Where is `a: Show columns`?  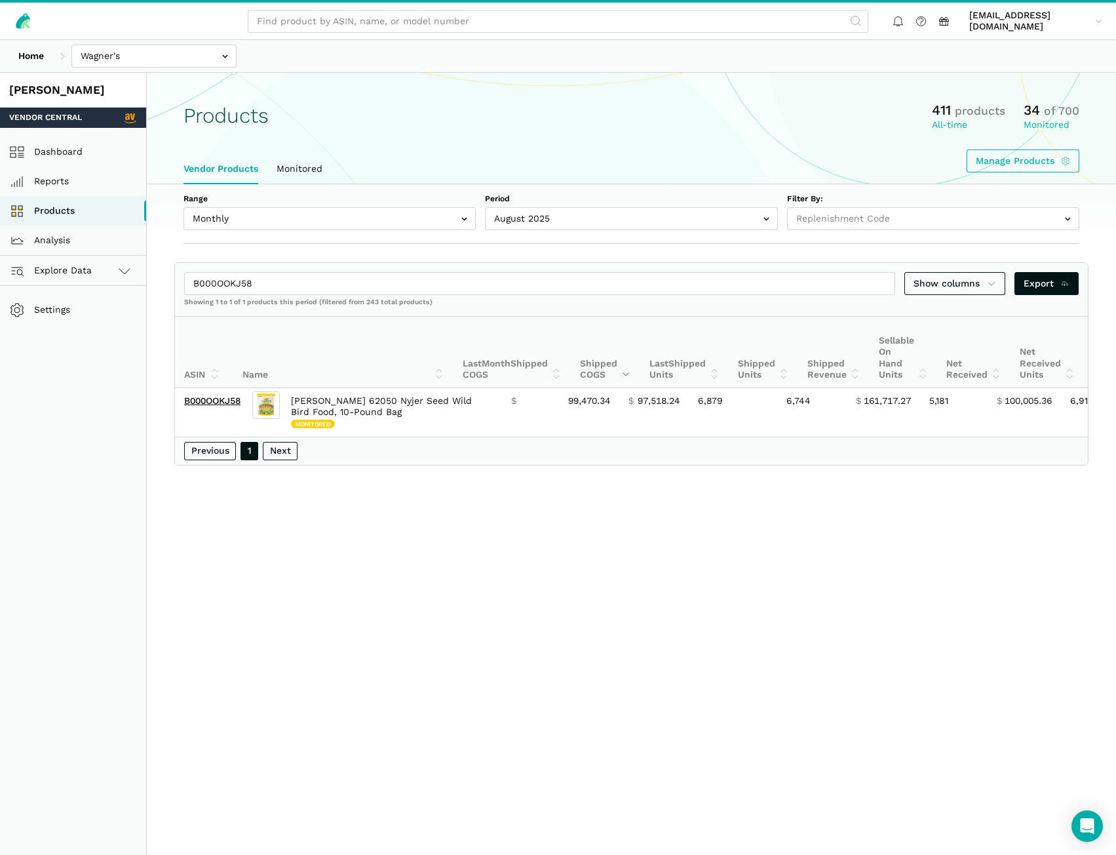
a: Show columns is located at coordinates (955, 283).